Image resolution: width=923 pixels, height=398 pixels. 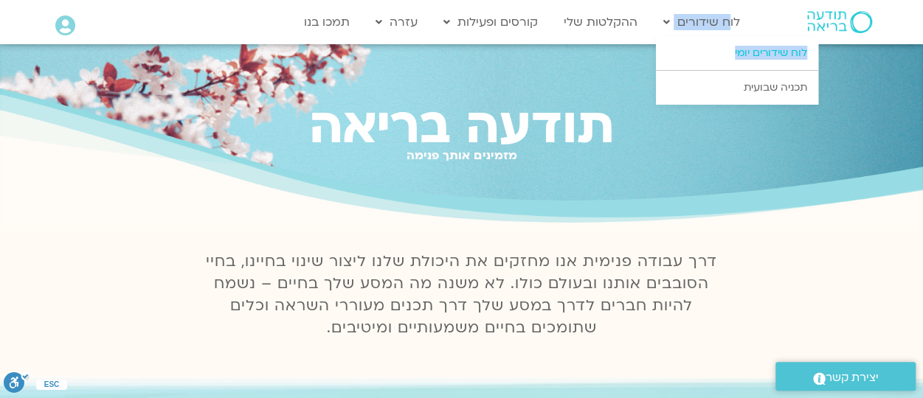 I want to click on a: לוח שידורים יומי, so click(x=737, y=53).